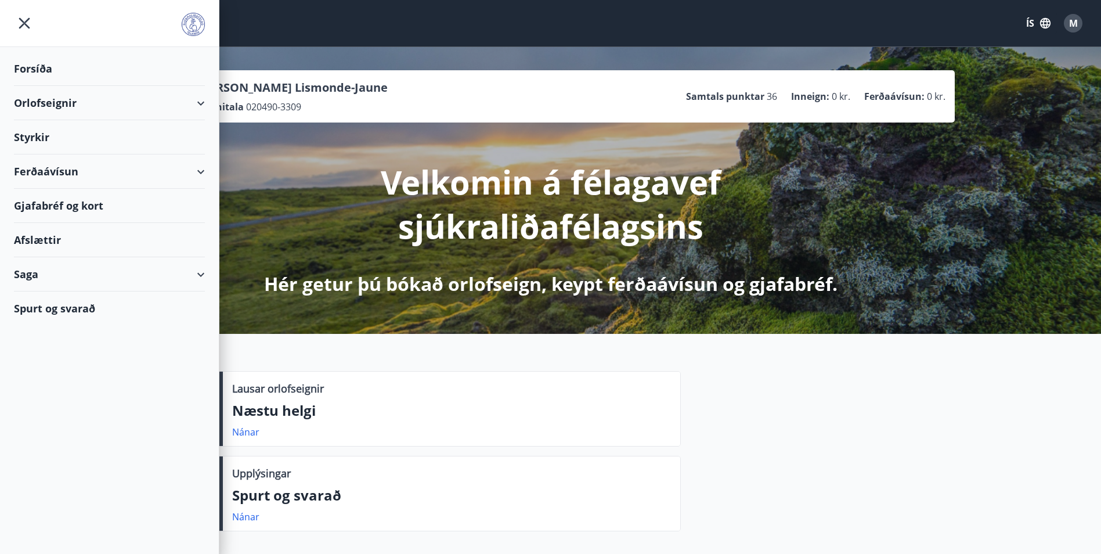 The width and height of the screenshot is (1101, 554). I want to click on p: Velkomin á félagavef sjúkraliðafélagsins, so click(551, 204).